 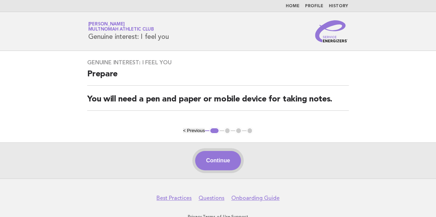 I want to click on h3: Genuine interest: I feel you, so click(x=218, y=63).